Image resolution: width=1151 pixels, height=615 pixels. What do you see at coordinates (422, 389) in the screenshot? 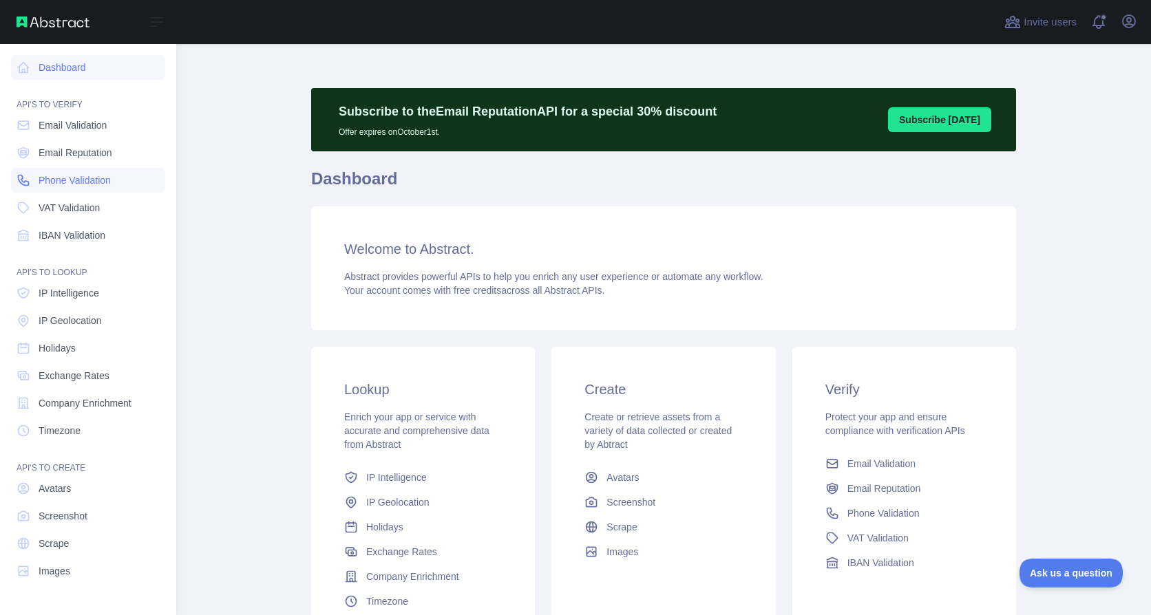
I see `h3: Lookup` at bounding box center [422, 389].